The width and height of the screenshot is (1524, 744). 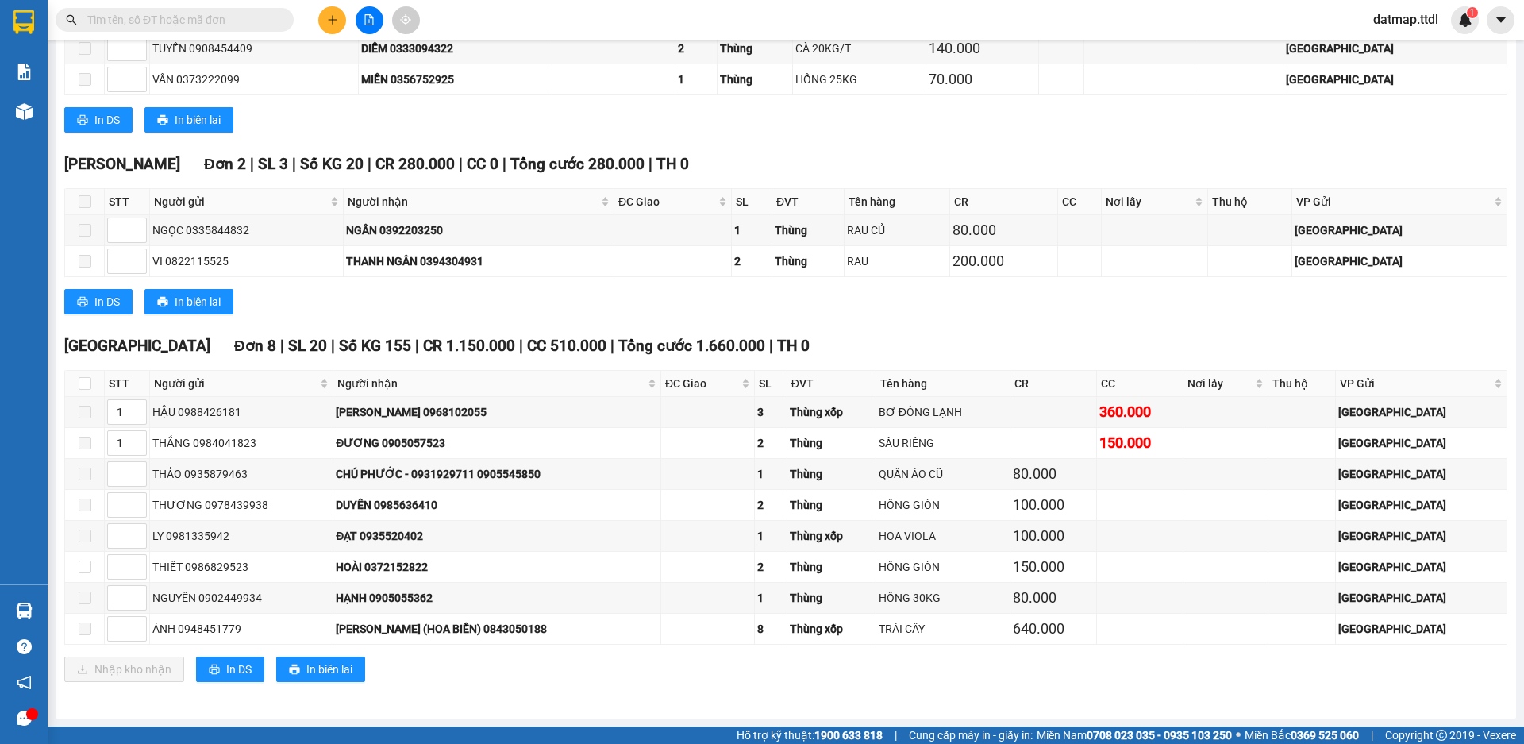 What do you see at coordinates (24, 682) in the screenshot?
I see `span: notification` at bounding box center [24, 682].